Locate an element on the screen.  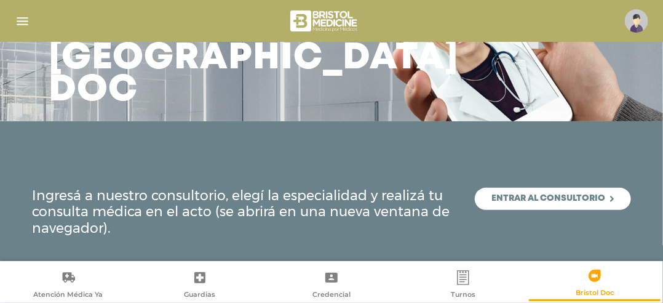
a: Bristol Doc is located at coordinates (595, 283).